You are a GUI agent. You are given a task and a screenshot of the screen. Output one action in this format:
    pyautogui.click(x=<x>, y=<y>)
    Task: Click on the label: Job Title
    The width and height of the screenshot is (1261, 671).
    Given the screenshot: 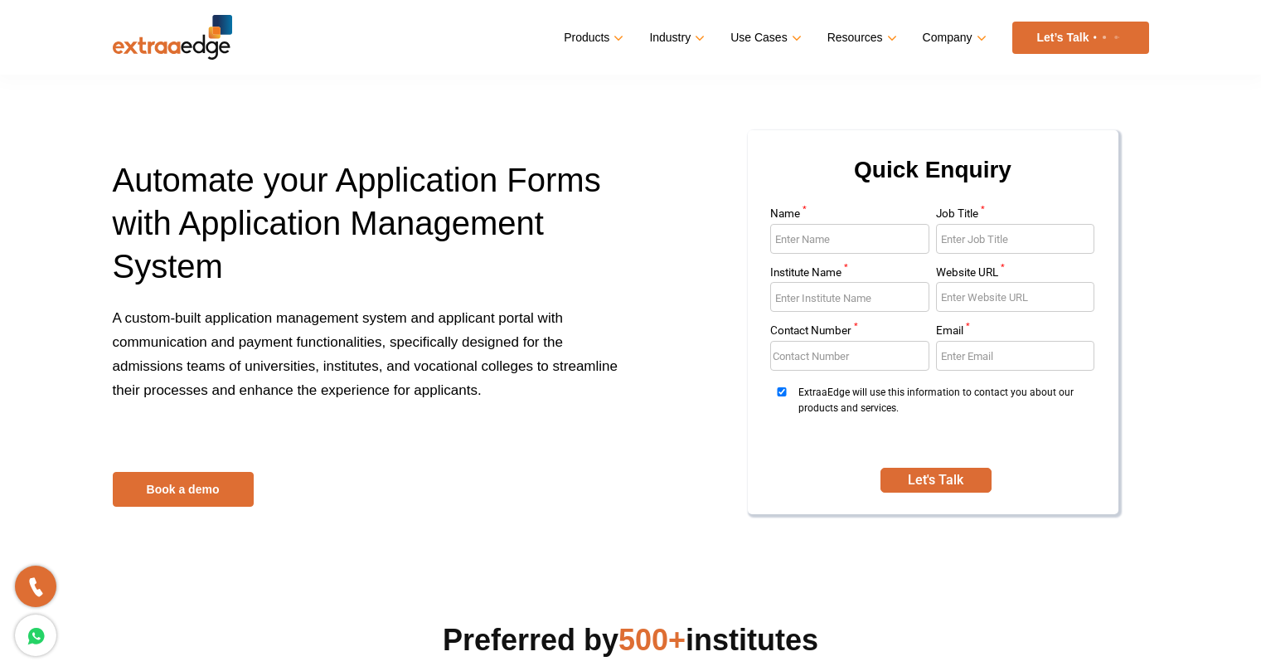 What is the action you would take?
    pyautogui.click(x=1015, y=216)
    